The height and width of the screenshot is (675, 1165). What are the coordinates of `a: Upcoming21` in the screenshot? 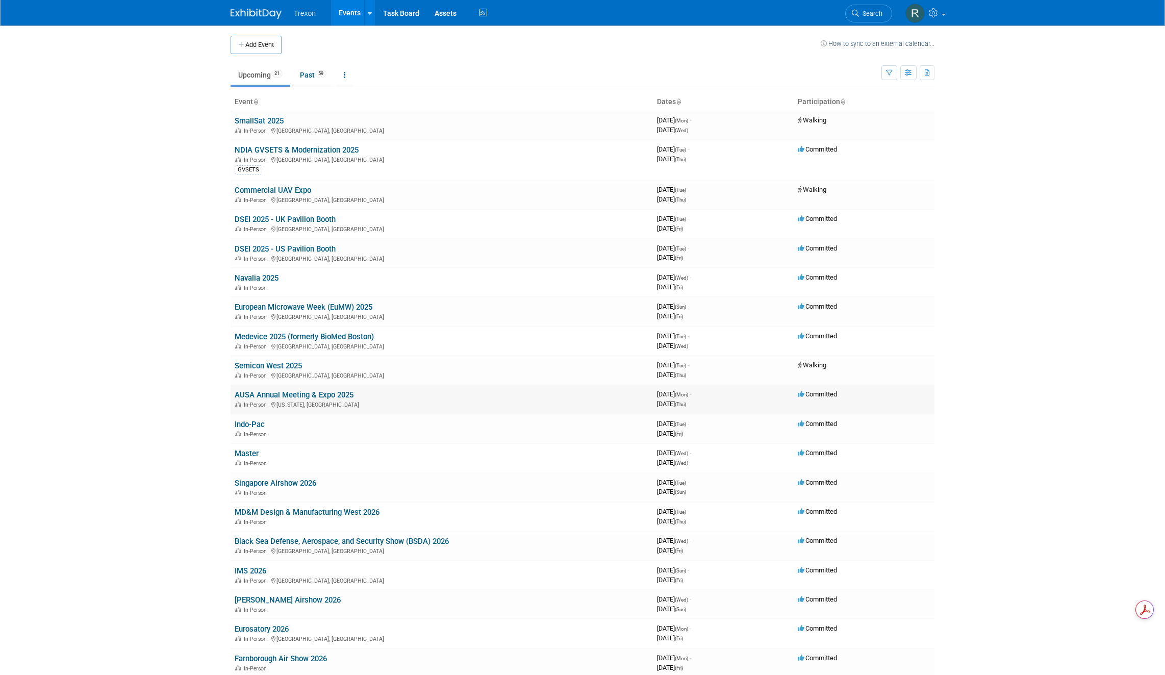 It's located at (260, 75).